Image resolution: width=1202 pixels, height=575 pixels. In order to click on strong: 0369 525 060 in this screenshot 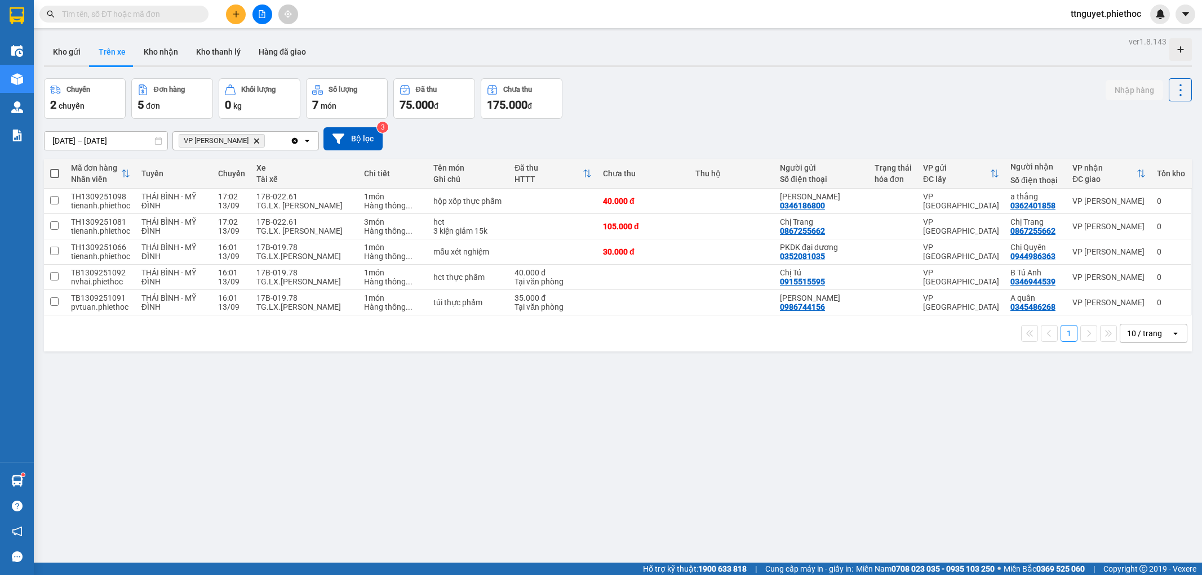, I will do `click(1061, 569)`.